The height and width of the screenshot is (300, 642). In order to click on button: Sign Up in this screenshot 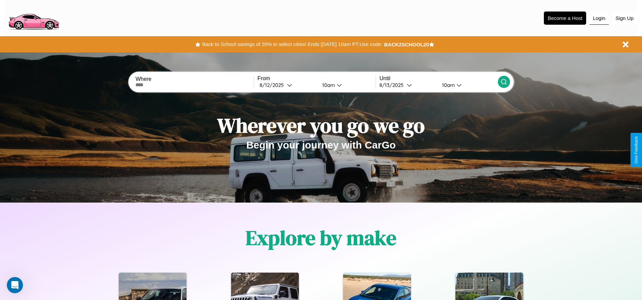, I will do `click(624, 18)`.